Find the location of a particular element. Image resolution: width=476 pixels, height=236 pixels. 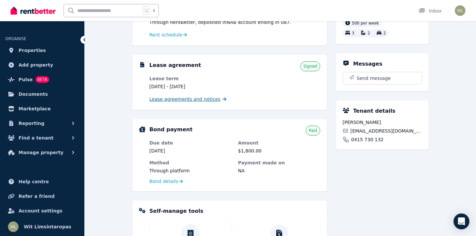

span: Help centre is located at coordinates (34, 181).